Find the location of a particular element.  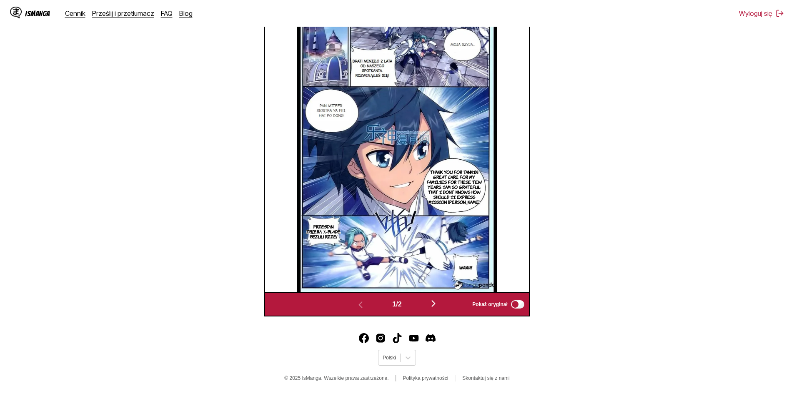

a: IsManga LogoIsManga is located at coordinates (38, 13).